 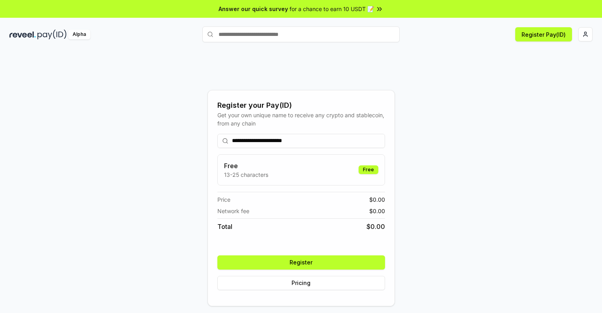 What do you see at coordinates (225, 226) in the screenshot?
I see `span: Total` at bounding box center [225, 226].